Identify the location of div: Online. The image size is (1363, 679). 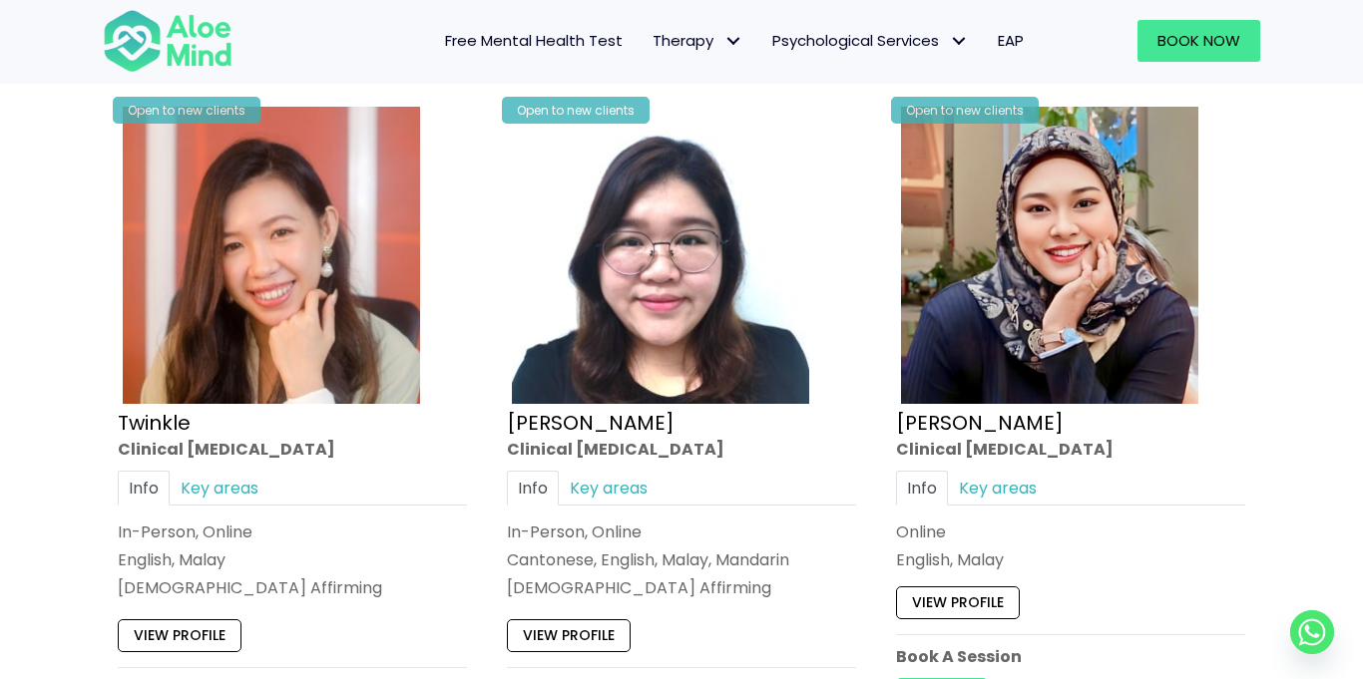
(1071, 532).